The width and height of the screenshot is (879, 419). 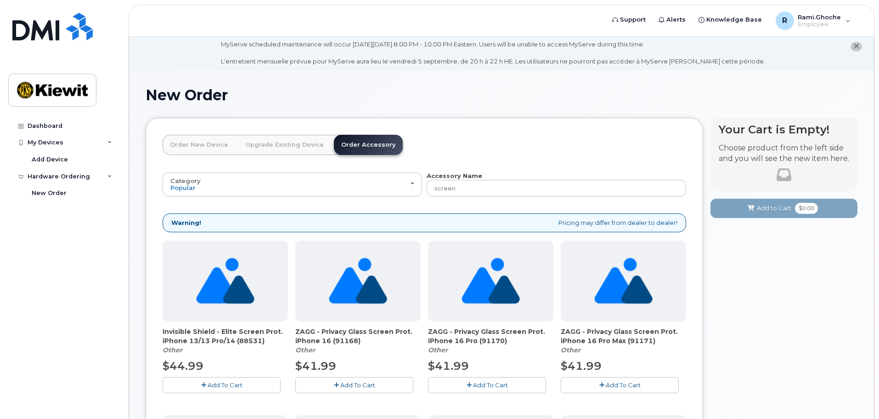 I want to click on h4: Your Cart is Empty!, so click(x=784, y=129).